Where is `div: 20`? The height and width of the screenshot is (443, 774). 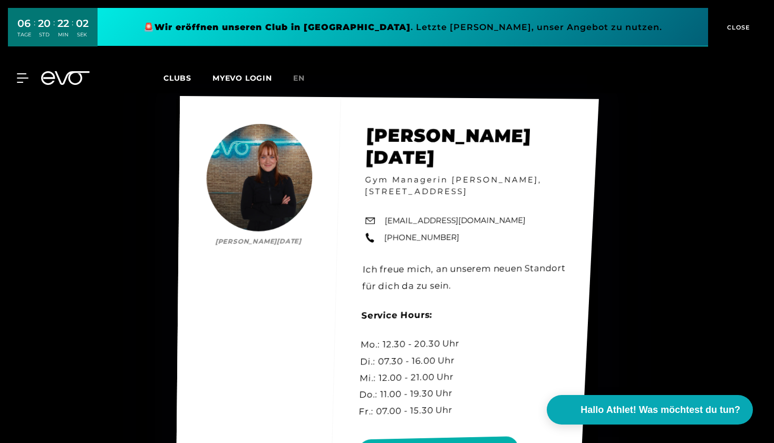
div: 20 is located at coordinates (44, 23).